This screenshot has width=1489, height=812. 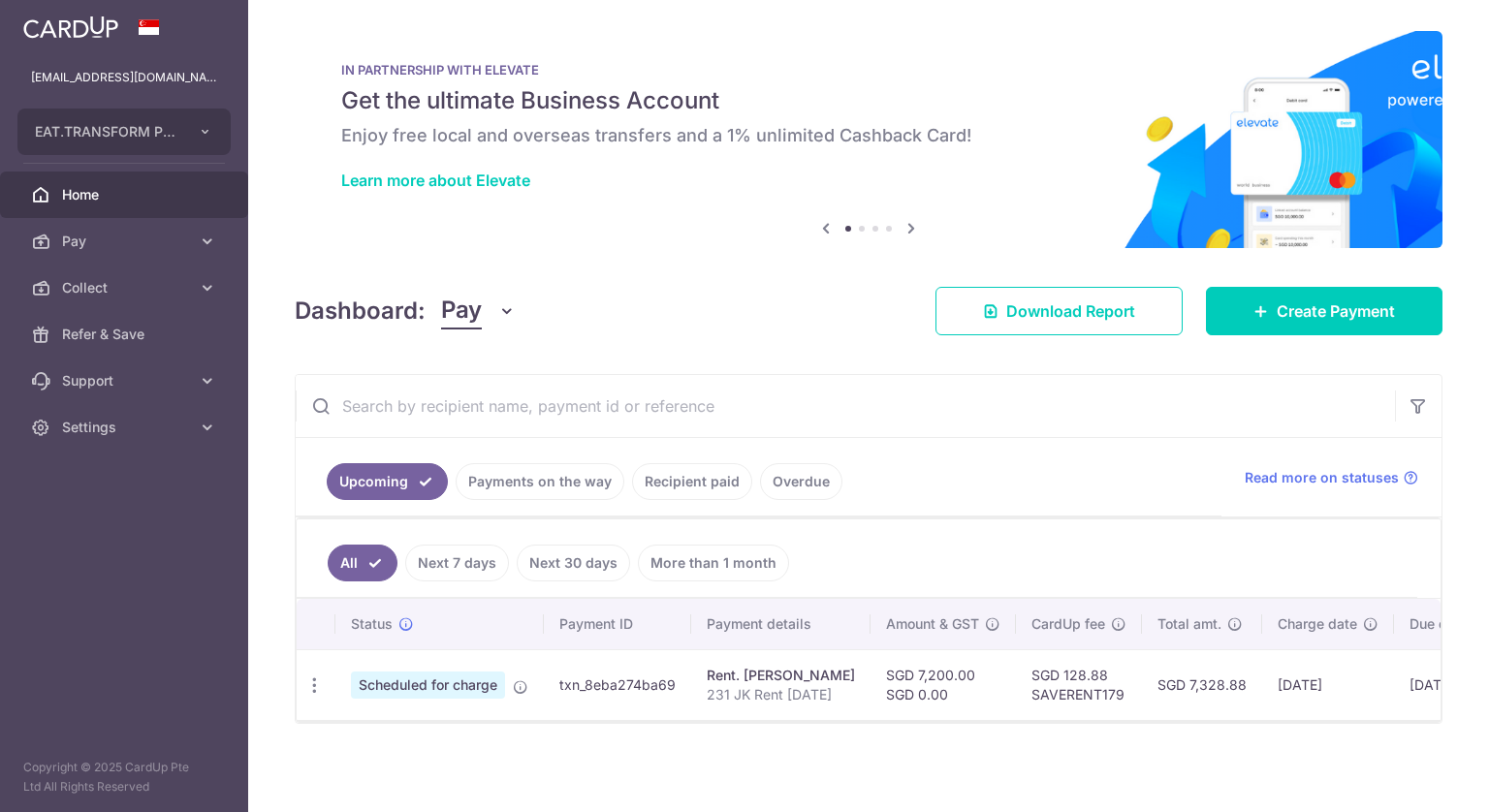 I want to click on span: Support, so click(x=126, y=381).